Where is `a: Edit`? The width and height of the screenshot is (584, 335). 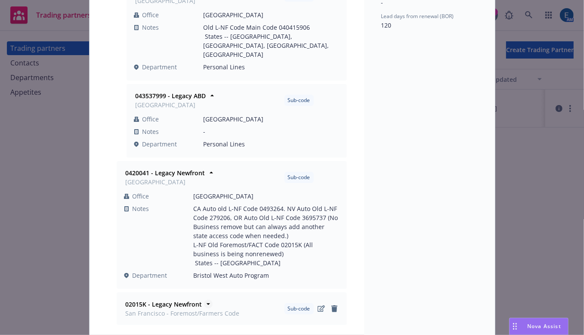
a: Edit is located at coordinates (321, 309).